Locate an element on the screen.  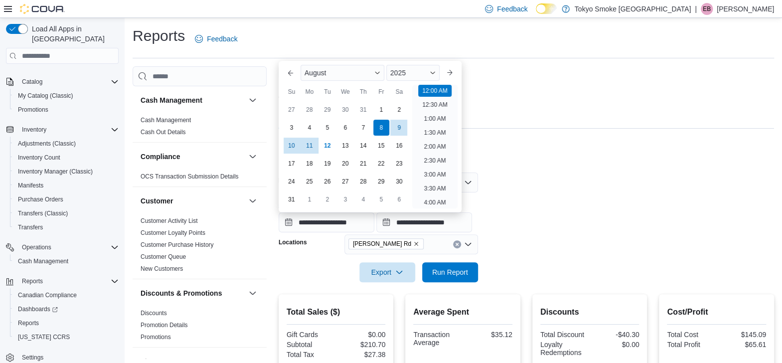
div: day-6 is located at coordinates (345, 128).